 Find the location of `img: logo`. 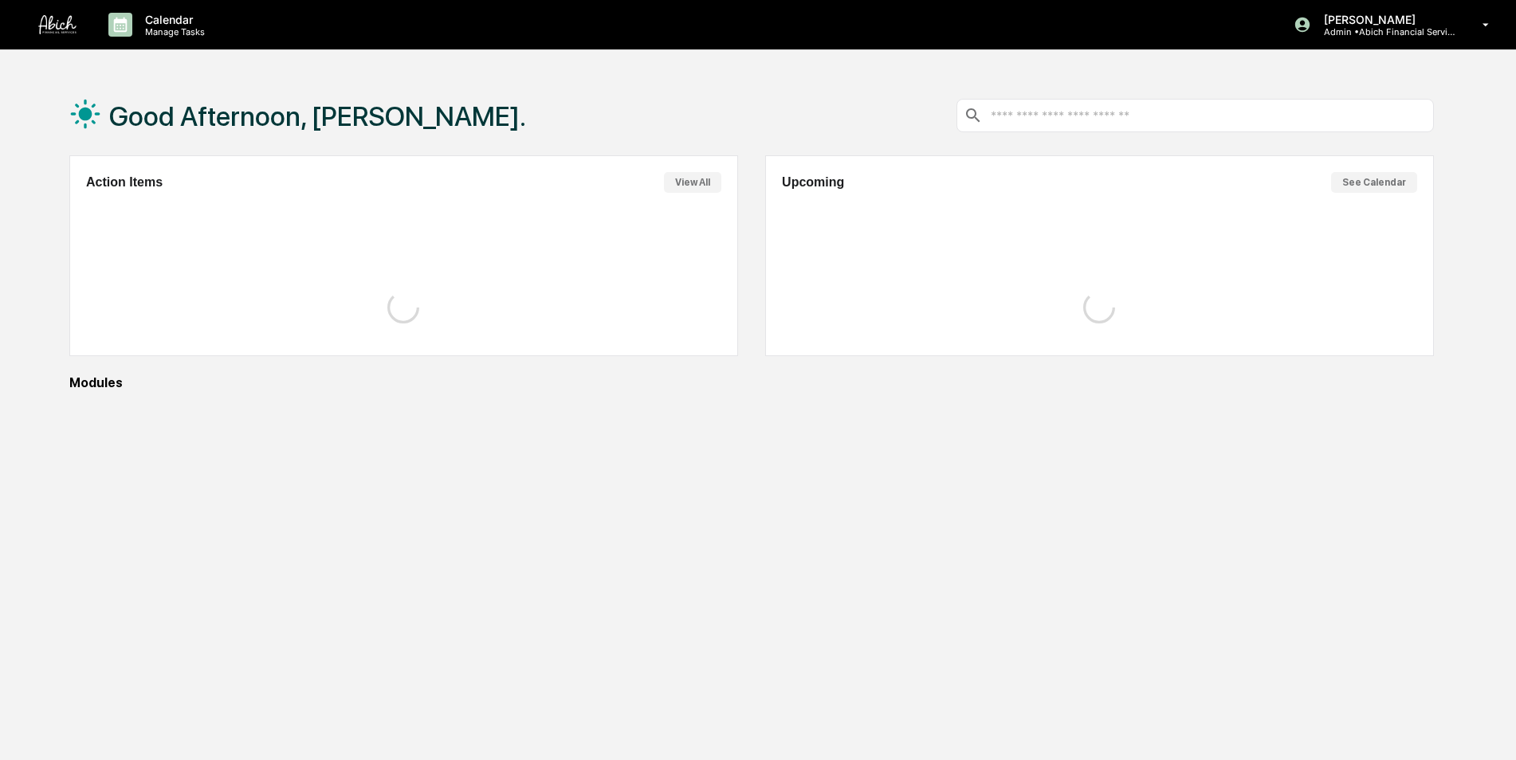

img: logo is located at coordinates (57, 25).